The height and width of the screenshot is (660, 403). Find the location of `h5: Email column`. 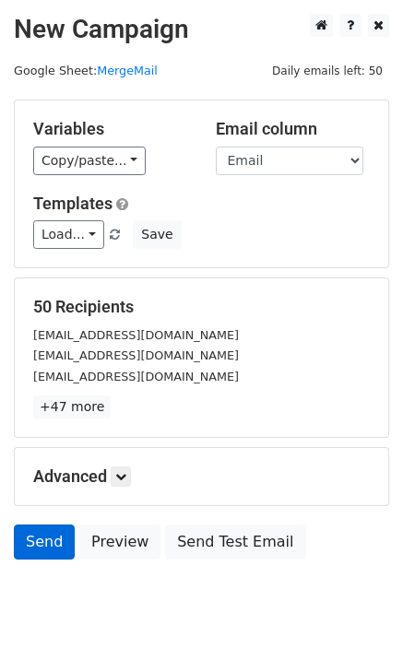

h5: Email column is located at coordinates (293, 129).